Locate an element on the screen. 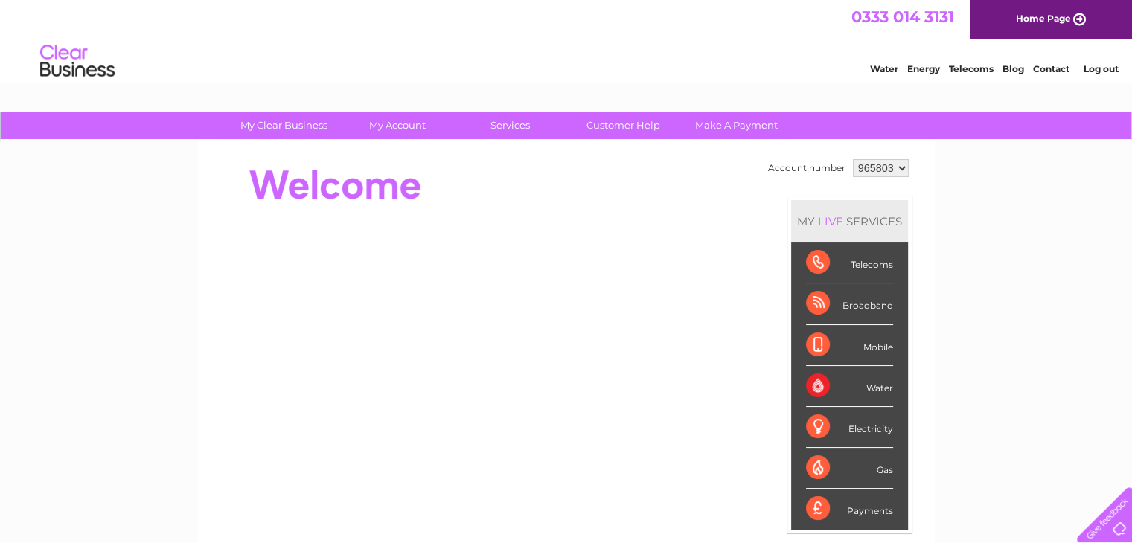  a: Services is located at coordinates (510, 125).